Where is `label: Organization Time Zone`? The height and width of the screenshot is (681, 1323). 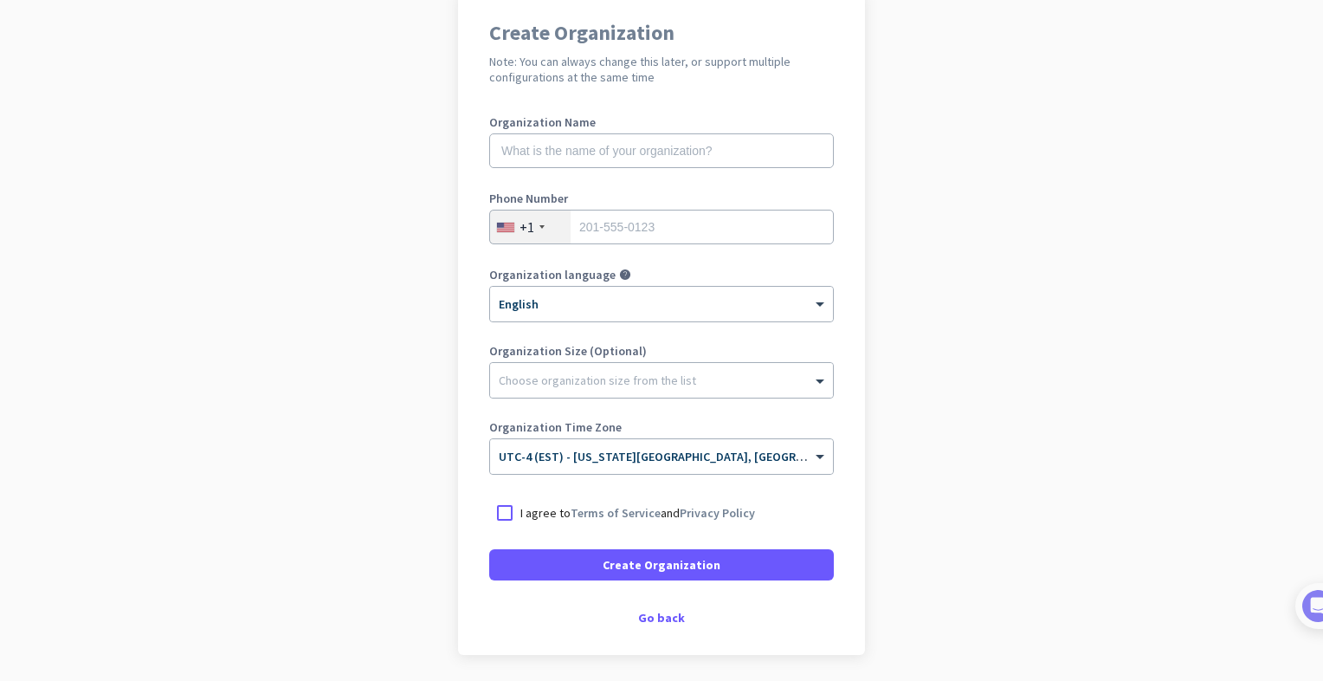 label: Organization Time Zone is located at coordinates (662, 427).